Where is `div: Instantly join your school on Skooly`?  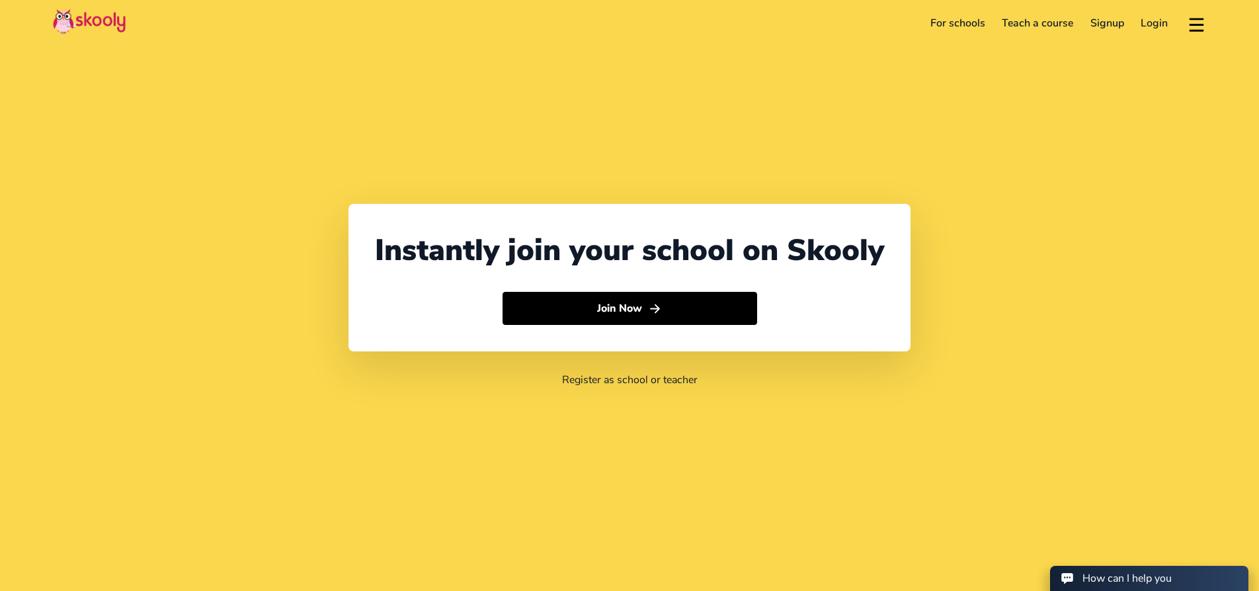 div: Instantly join your school on Skooly is located at coordinates (630, 250).